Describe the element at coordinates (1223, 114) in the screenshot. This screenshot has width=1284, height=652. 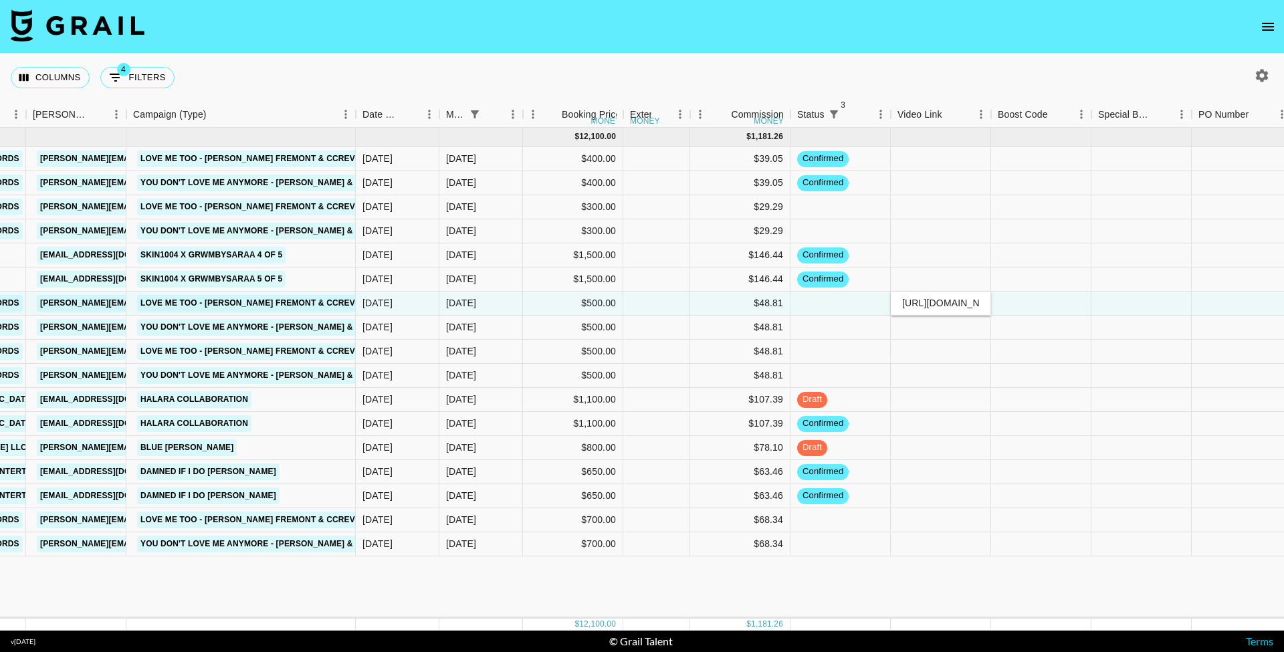
I see `div: PO Number` at that location.